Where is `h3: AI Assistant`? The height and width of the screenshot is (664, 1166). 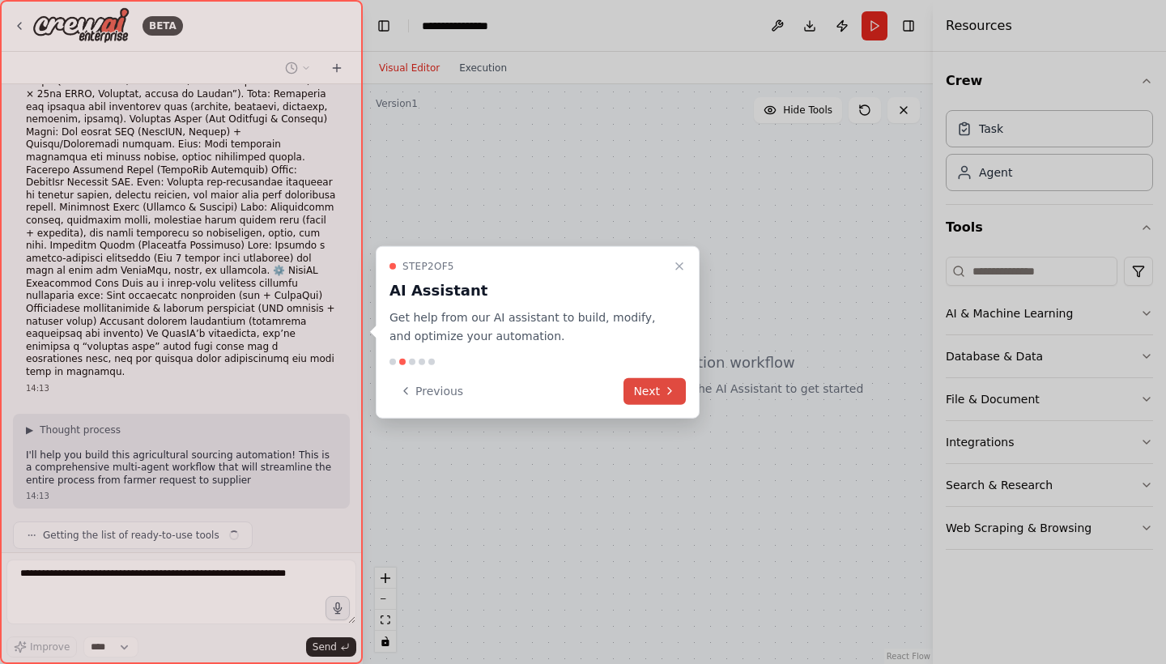
h3: AI Assistant is located at coordinates (528, 291).